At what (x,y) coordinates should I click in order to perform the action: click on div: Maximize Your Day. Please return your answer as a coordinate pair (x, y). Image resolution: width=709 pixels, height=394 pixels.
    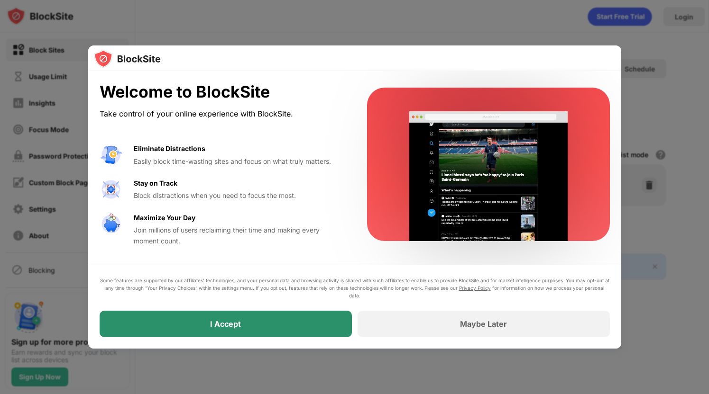
    Looking at the image, I should click on (165, 218).